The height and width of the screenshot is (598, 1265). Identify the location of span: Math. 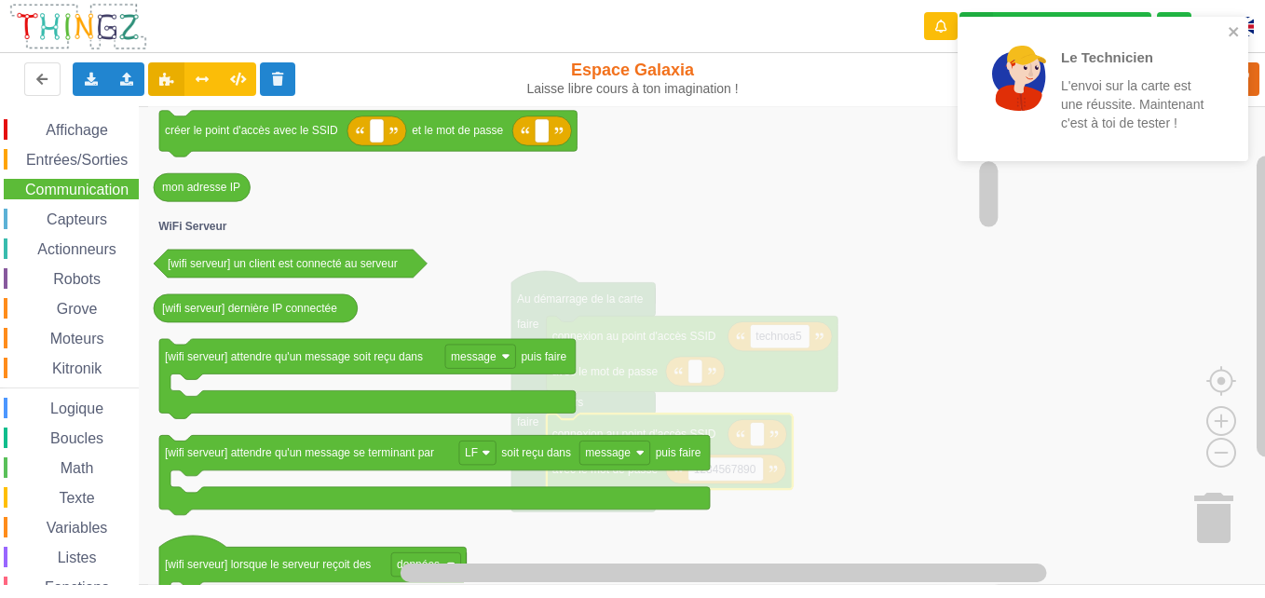
(77, 468).